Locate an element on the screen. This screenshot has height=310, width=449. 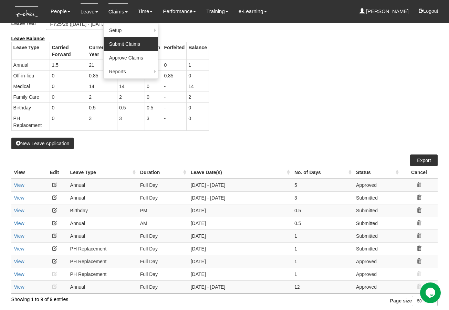
th: No. of Days : activate to sort column ascending is located at coordinates (322, 172).